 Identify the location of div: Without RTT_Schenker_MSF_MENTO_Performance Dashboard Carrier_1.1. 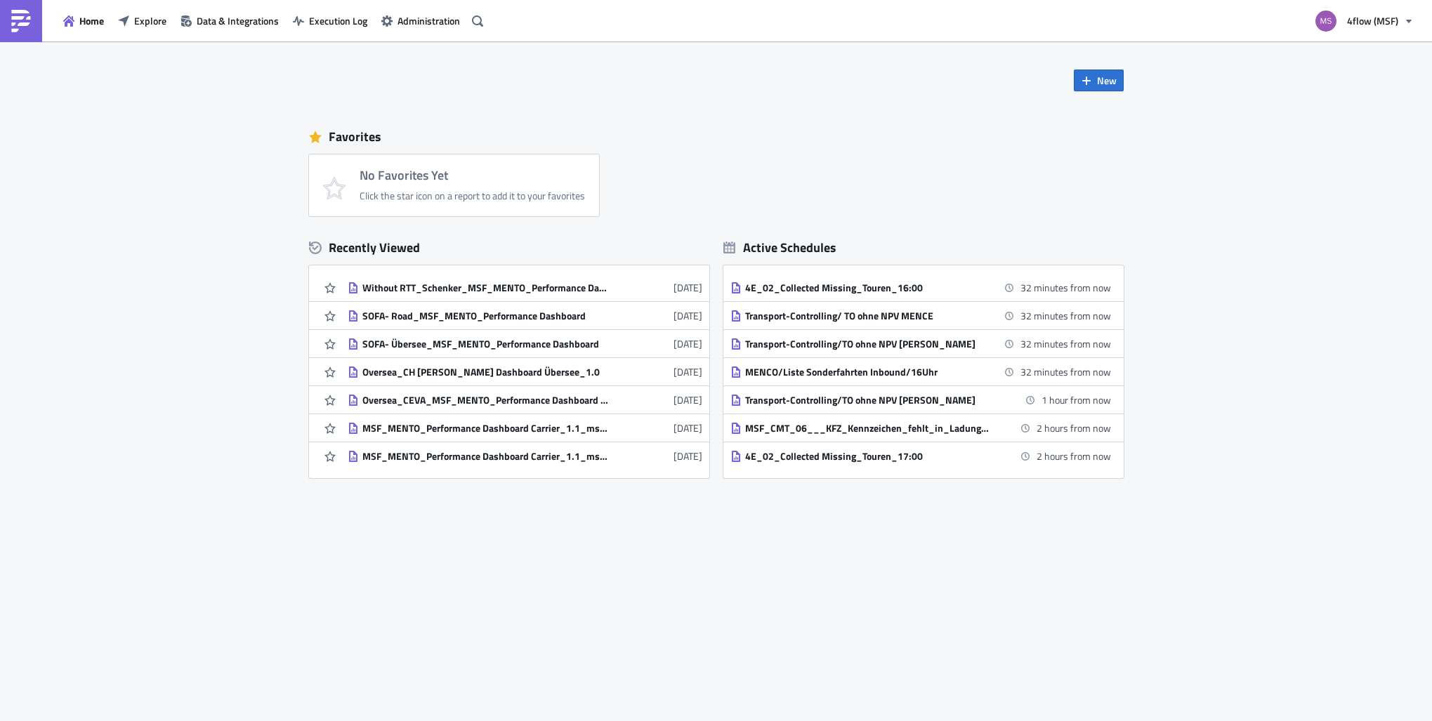
(485, 288).